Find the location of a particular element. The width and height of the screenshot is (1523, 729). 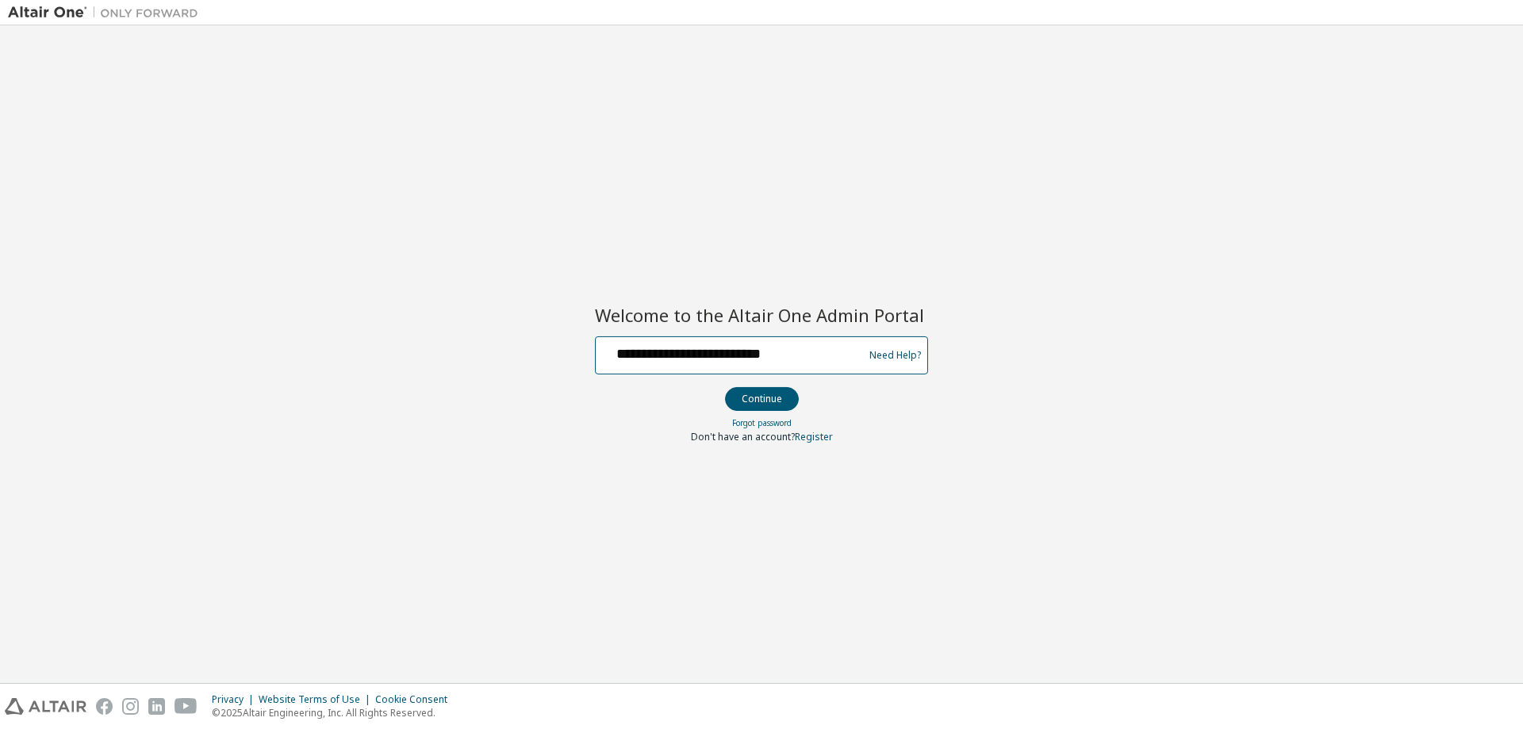

a: Forgot password is located at coordinates (761, 423).